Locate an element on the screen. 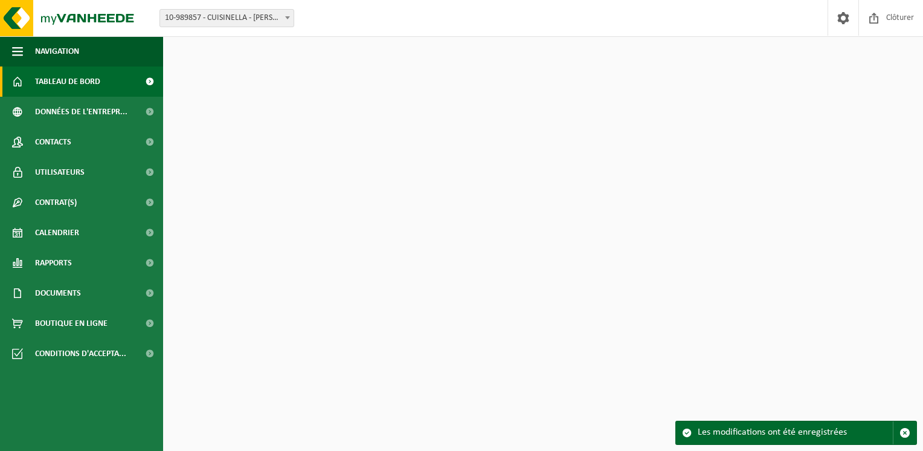 The height and width of the screenshot is (451, 923). span: Utilisateurs is located at coordinates (60, 172).